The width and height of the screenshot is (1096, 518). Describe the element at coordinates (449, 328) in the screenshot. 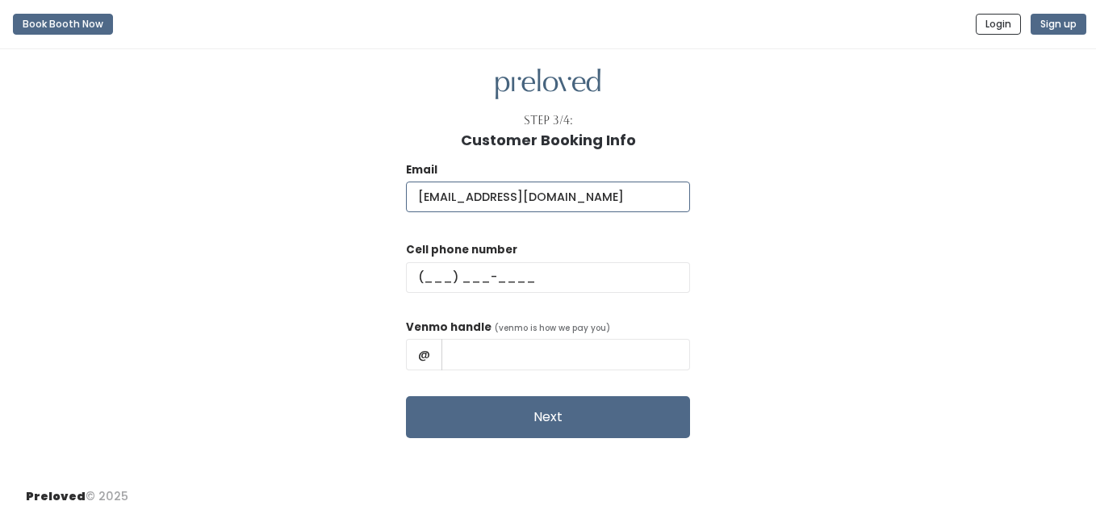

I see `label: Venmo handle` at that location.